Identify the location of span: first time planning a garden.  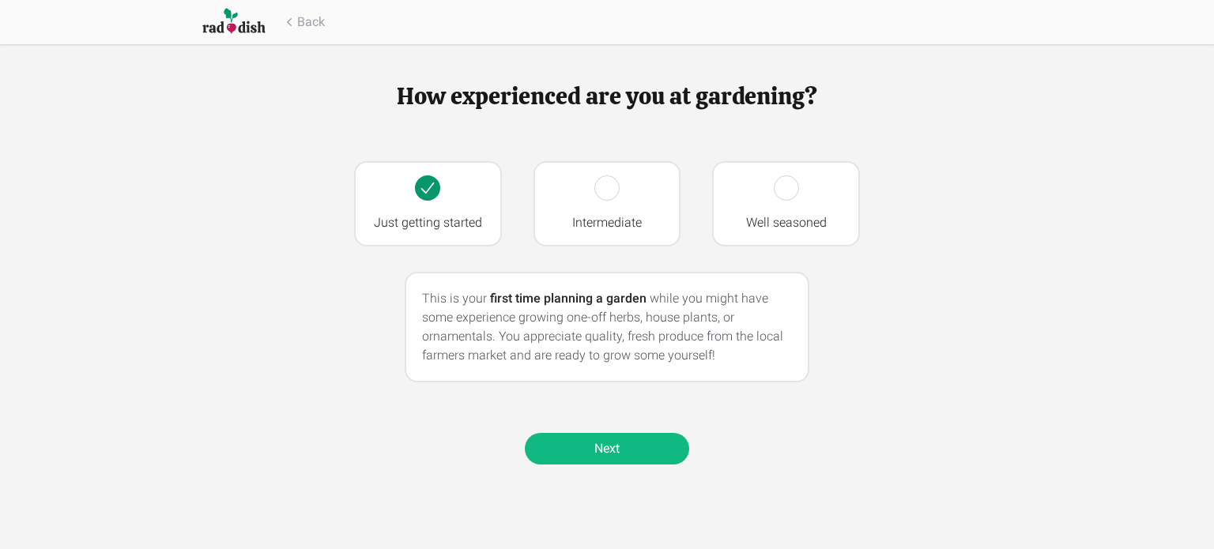
(568, 298).